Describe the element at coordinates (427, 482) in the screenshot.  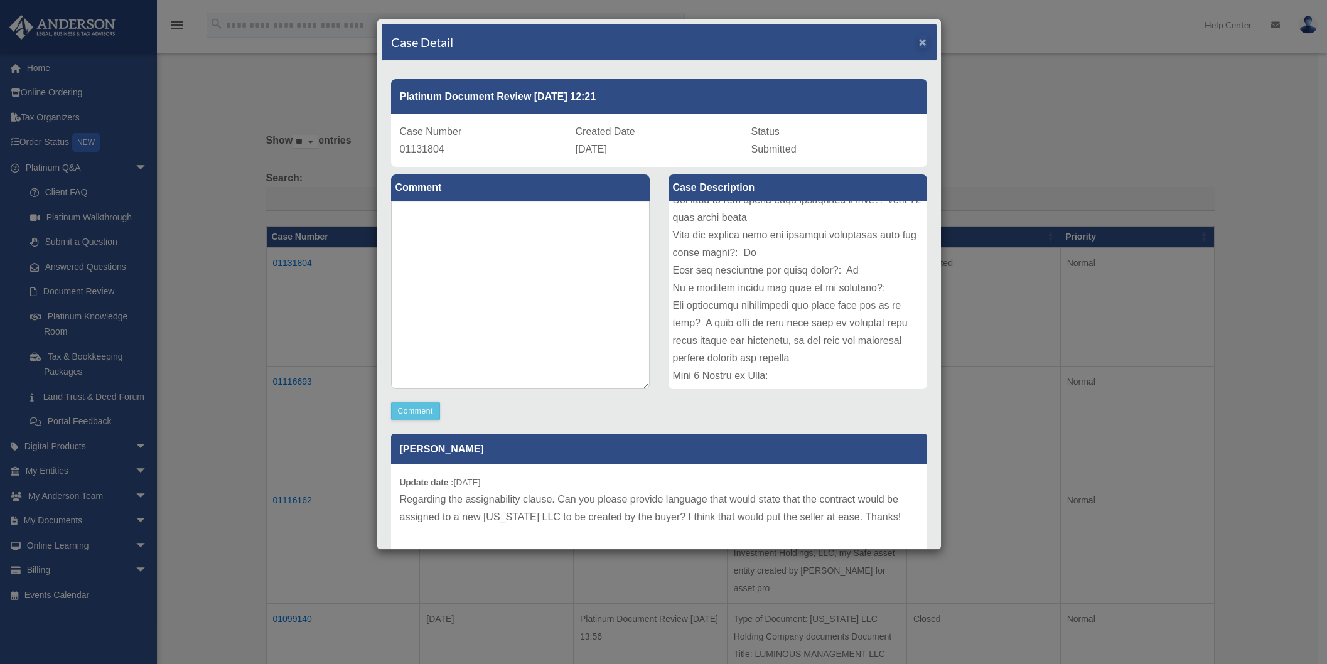
I see `b: Update date :` at that location.